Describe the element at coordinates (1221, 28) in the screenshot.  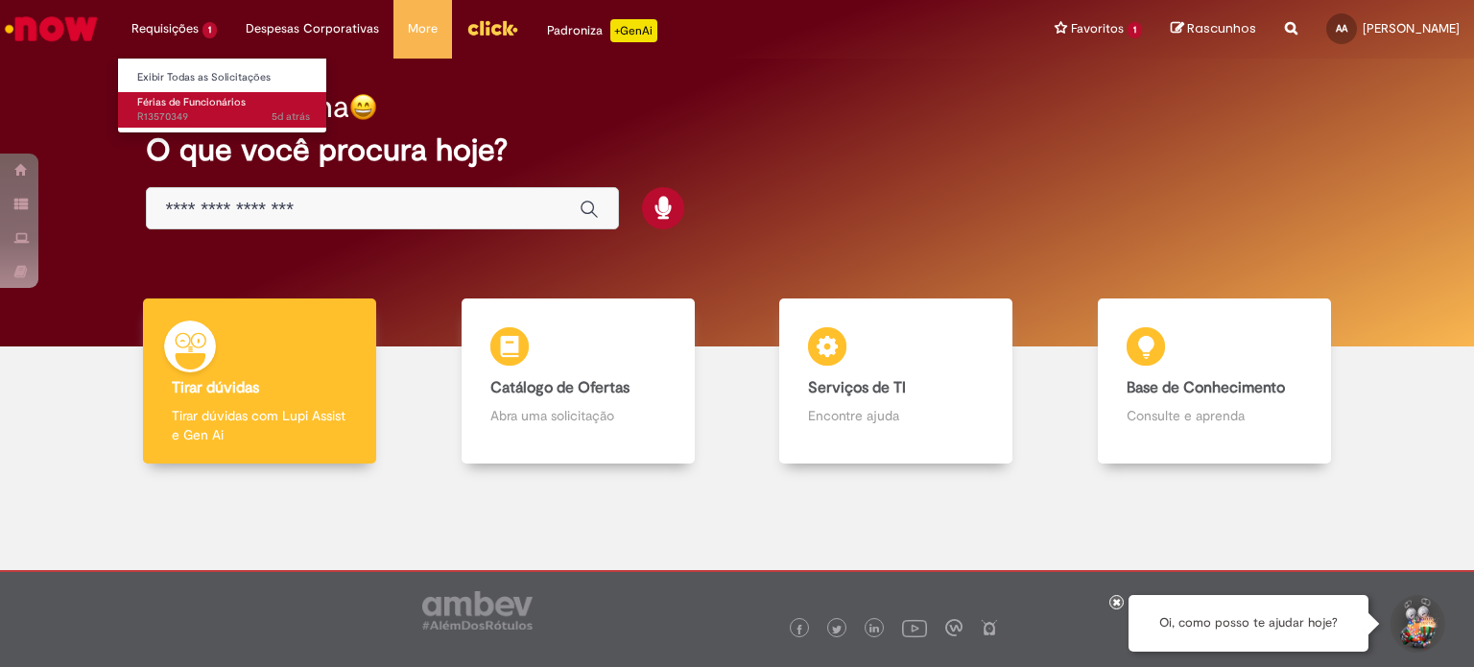
I see `span: Rascunhos` at that location.